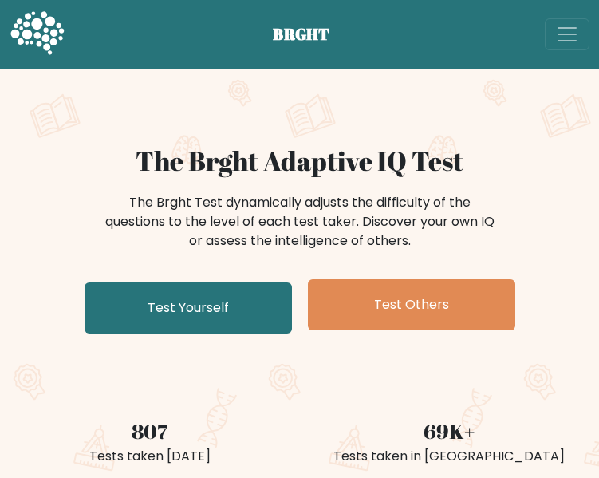 The height and width of the screenshot is (478, 599). Describe the element at coordinates (150, 432) in the screenshot. I see `div: 807` at that location.